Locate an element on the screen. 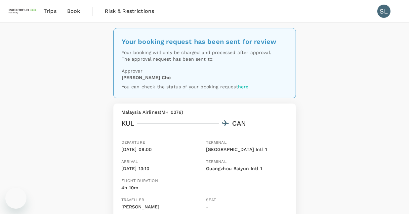  p: Flight duration is located at coordinates (139, 181).